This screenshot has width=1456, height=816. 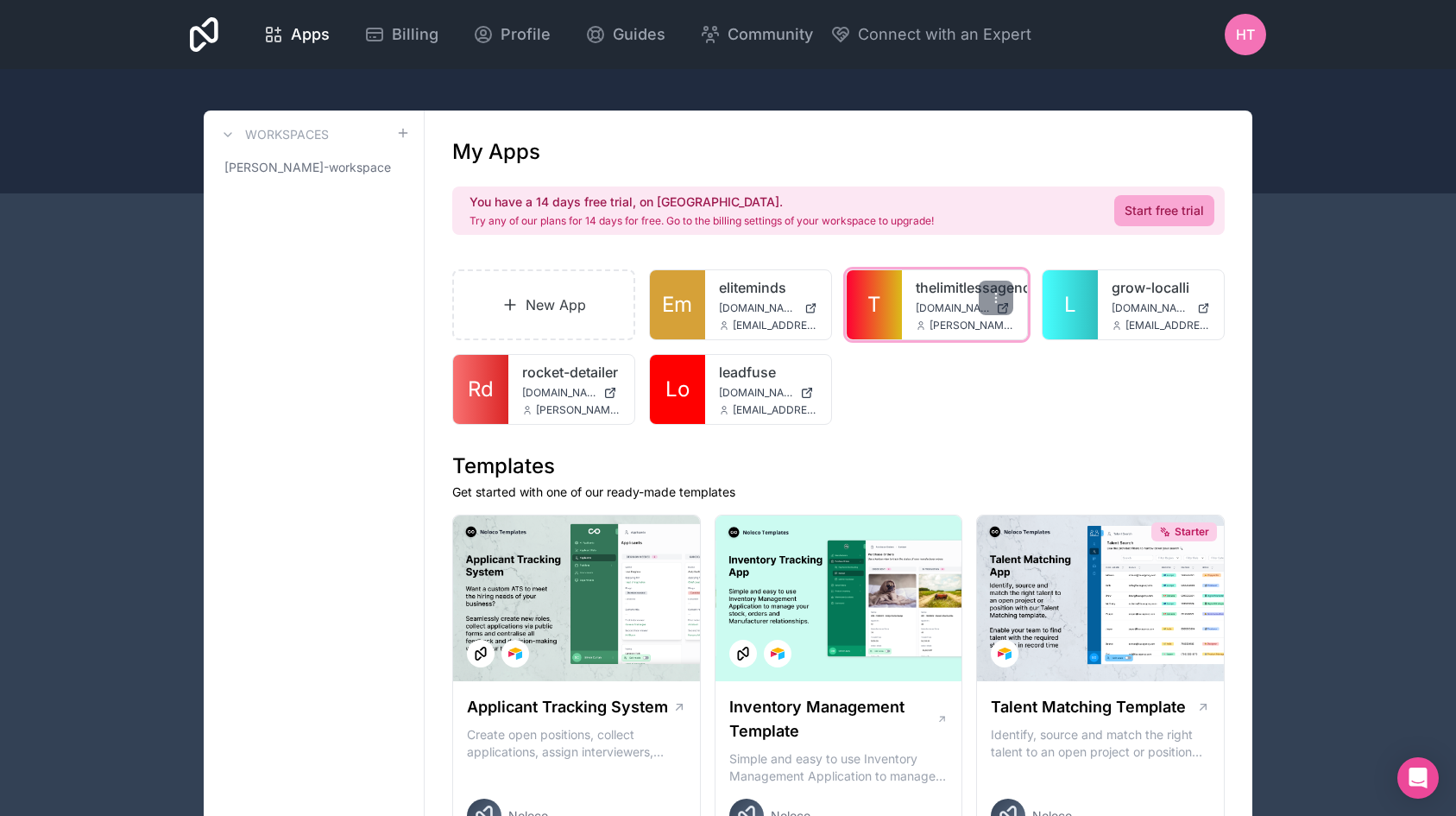 What do you see at coordinates (874, 304) in the screenshot?
I see `a: T` at bounding box center [874, 304].